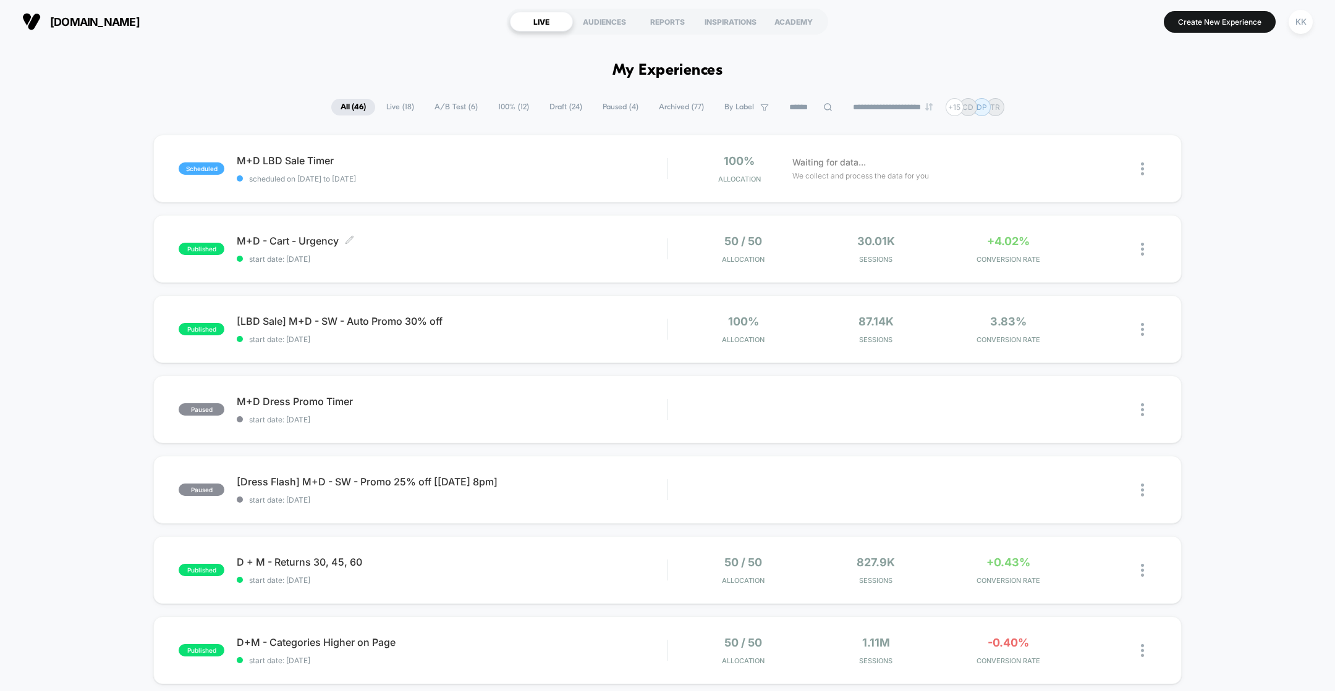 Image resolution: width=1335 pixels, height=691 pixels. Describe the element at coordinates (1008, 643) in the screenshot. I see `span: -0.40%` at that location.